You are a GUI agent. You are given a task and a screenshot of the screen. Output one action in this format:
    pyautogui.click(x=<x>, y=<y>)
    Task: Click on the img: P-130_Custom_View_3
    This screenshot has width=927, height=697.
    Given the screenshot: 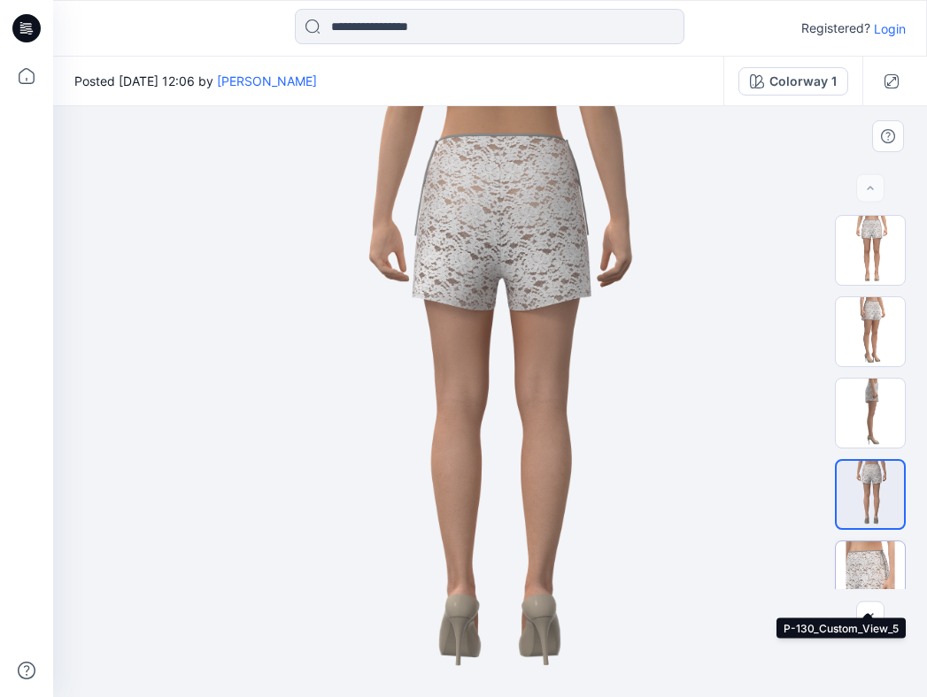 What is the action you would take?
    pyautogui.click(x=870, y=413)
    